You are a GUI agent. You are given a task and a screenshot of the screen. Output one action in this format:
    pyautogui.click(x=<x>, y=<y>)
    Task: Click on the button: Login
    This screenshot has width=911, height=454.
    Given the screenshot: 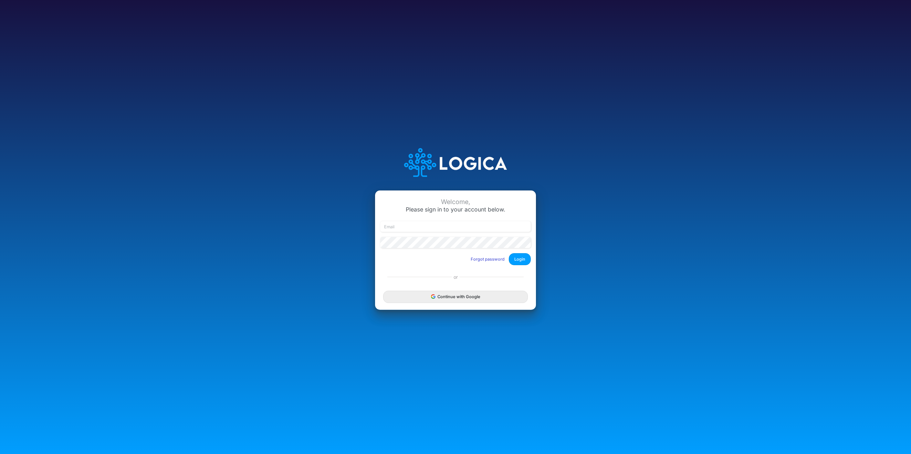 What is the action you would take?
    pyautogui.click(x=520, y=259)
    